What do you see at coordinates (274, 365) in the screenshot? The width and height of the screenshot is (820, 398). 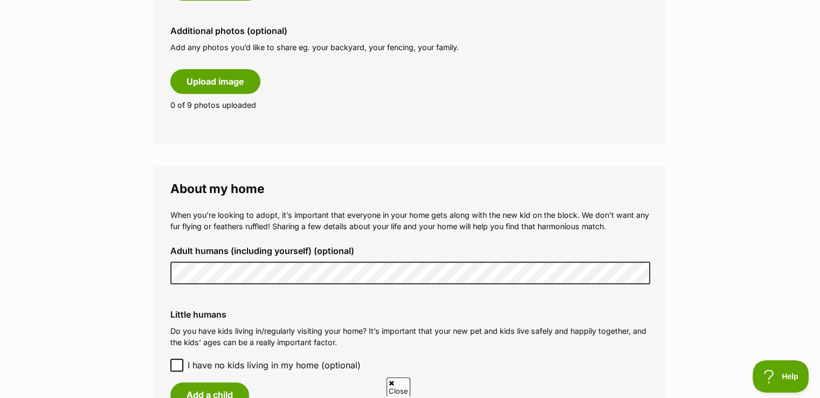 I see `span: I have no kids living in my home (optional)` at bounding box center [274, 365].